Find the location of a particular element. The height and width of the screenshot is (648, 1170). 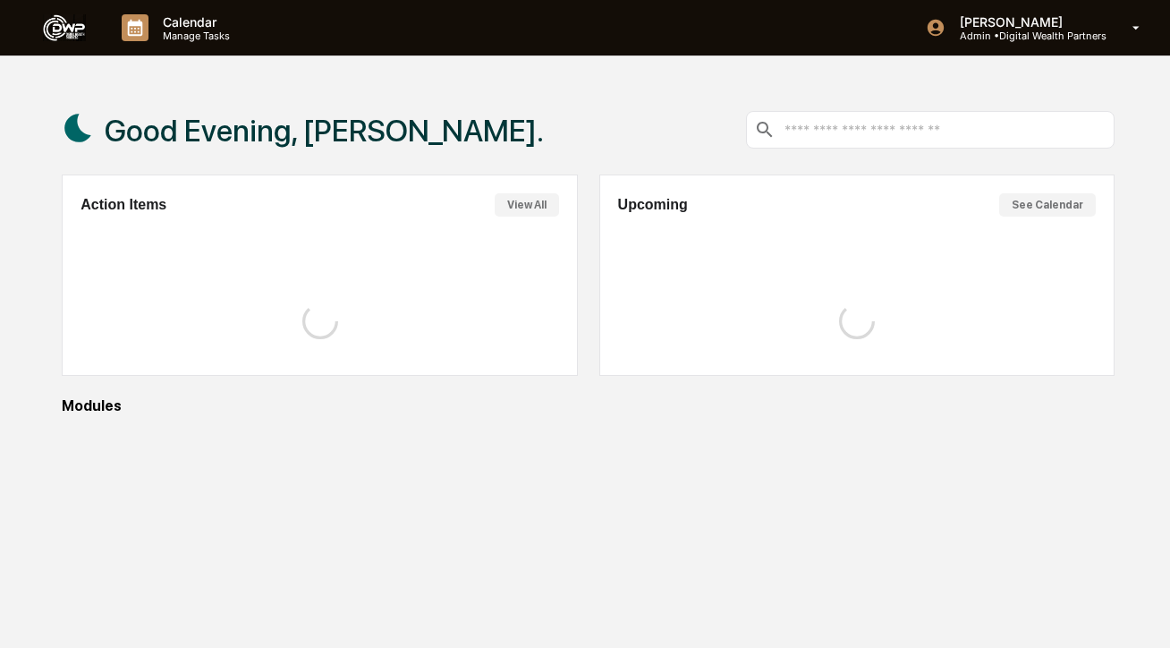

button: See Calendar is located at coordinates (1048, 205).